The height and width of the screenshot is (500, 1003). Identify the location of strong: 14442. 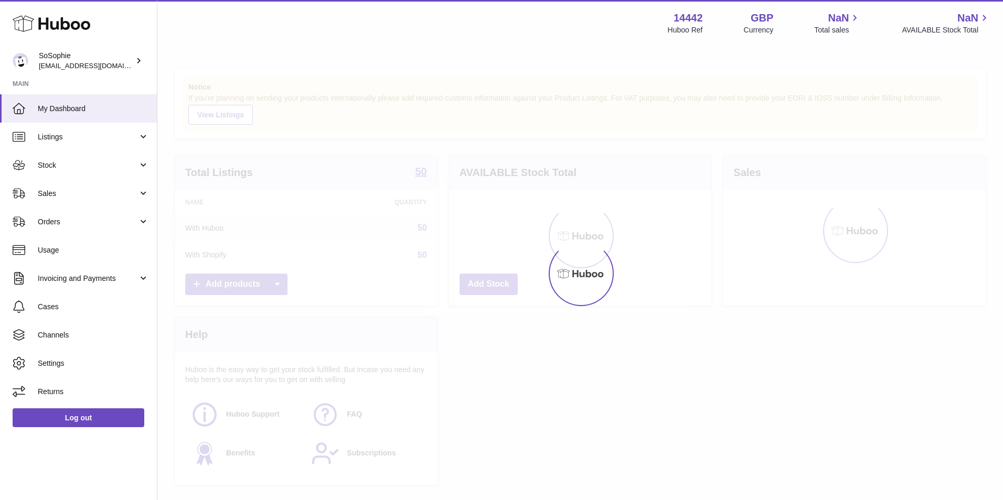
(688, 18).